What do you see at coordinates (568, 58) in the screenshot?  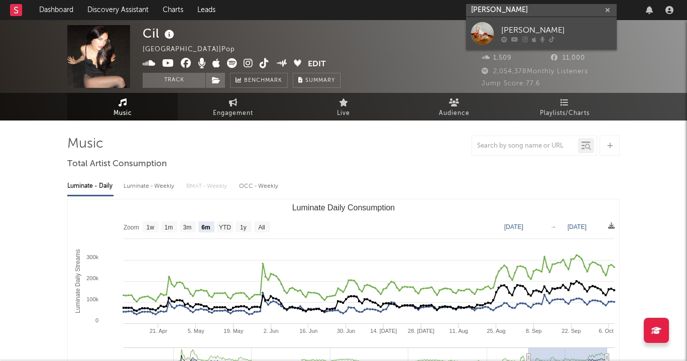 I see `span: 11,000` at bounding box center [568, 58].